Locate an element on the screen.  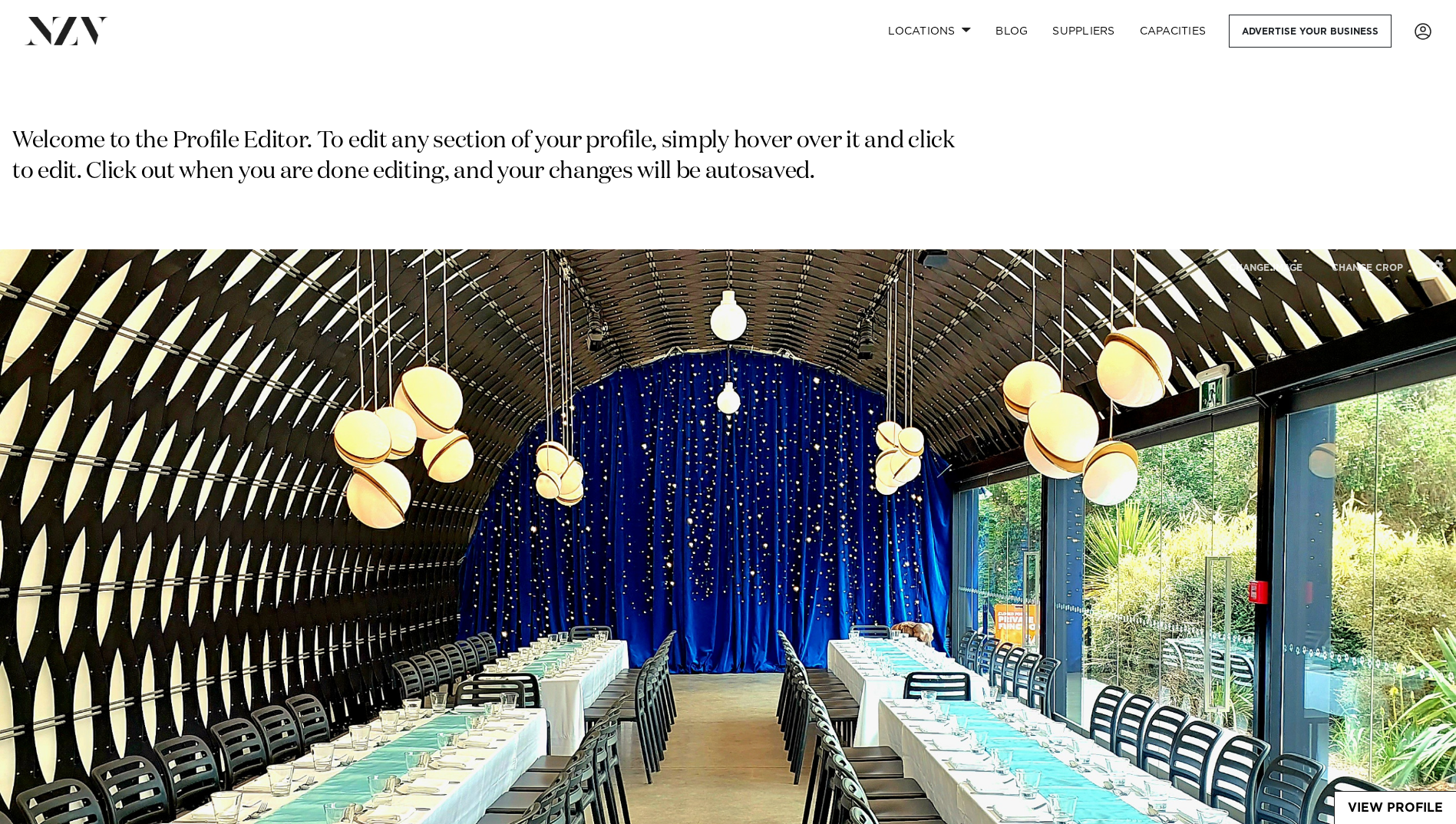
button: CHANGE CROP is located at coordinates (1367, 267).